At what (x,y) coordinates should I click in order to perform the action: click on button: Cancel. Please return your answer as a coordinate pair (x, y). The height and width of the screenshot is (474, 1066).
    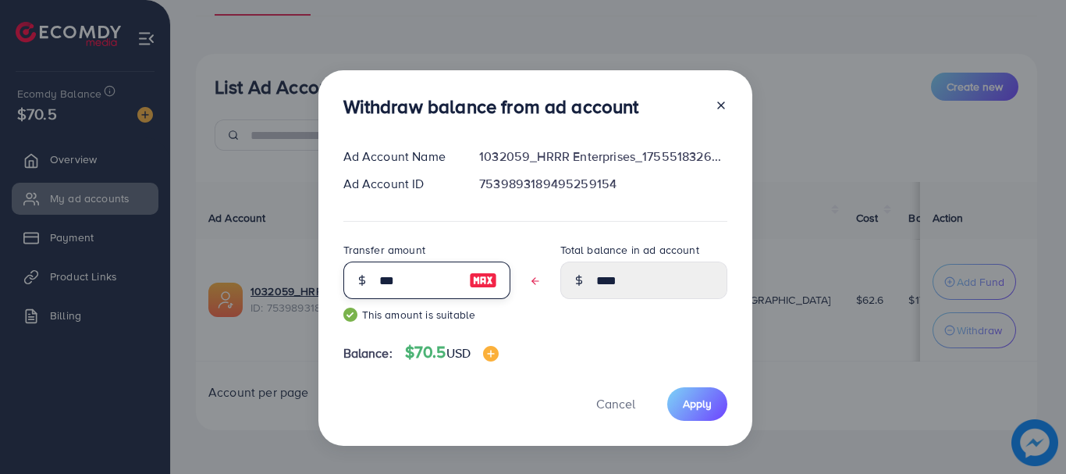
    Looking at the image, I should click on (616, 403).